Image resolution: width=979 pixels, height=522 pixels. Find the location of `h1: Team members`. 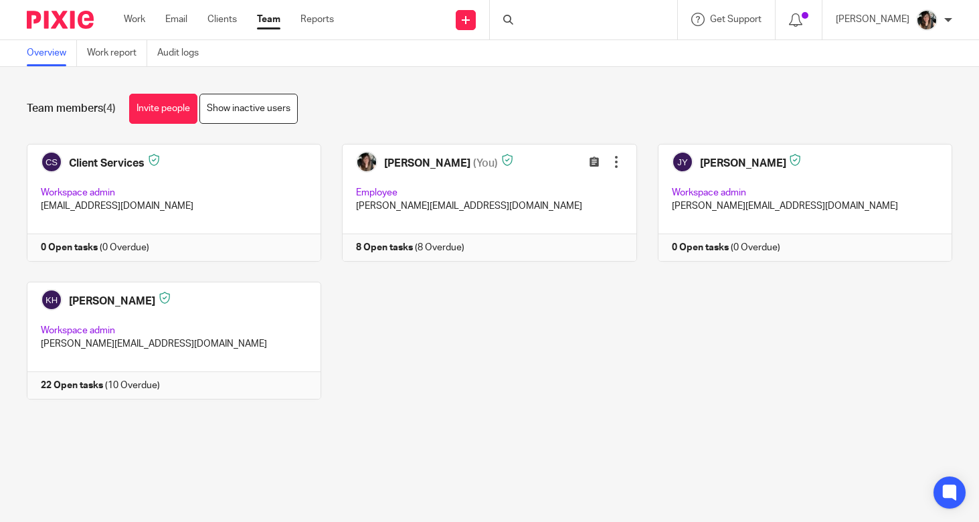

h1: Team members is located at coordinates (71, 108).